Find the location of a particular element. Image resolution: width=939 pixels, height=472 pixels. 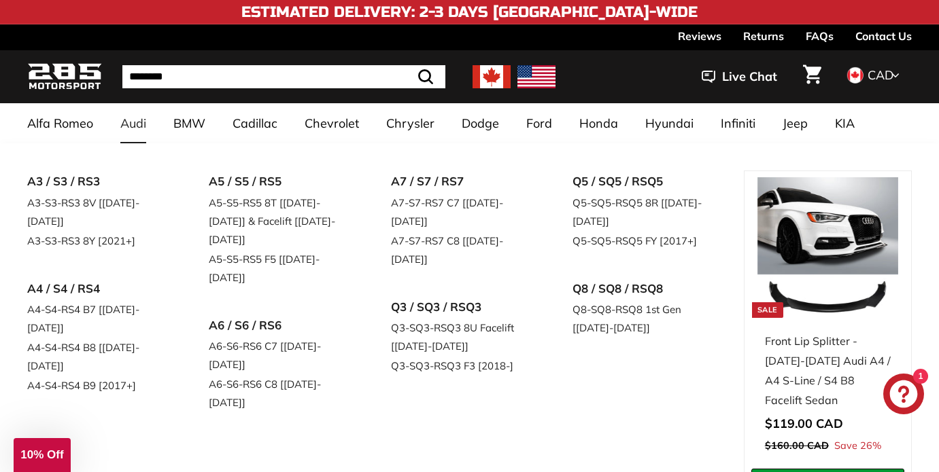

span: Live Chat is located at coordinates (749, 77).